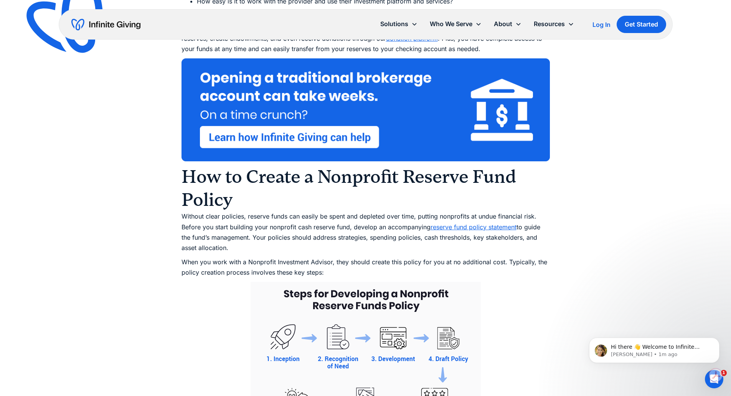 Image resolution: width=731 pixels, height=396 pixels. What do you see at coordinates (474, 227) in the screenshot?
I see `a: reserve fund policy statement` at bounding box center [474, 227].